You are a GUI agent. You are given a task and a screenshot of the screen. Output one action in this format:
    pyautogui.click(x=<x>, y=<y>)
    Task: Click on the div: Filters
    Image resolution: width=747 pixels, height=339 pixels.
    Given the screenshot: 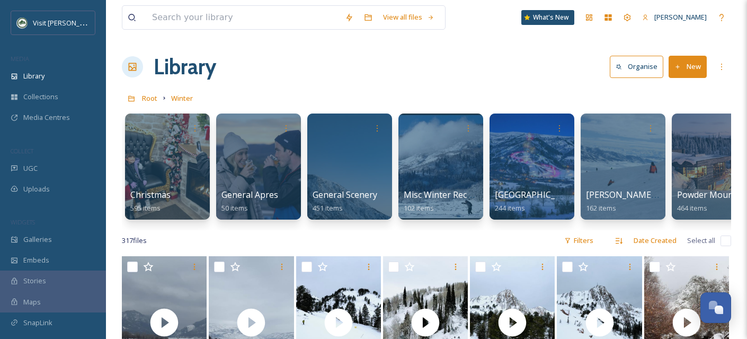 What is the action you would take?
    pyautogui.click(x=579, y=240)
    